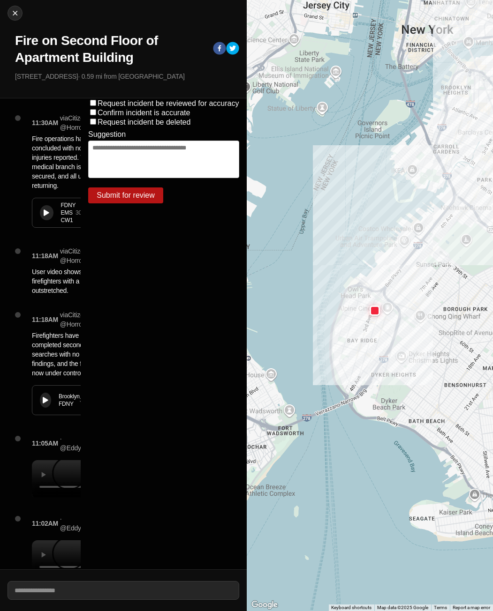 This screenshot has width=493, height=611. What do you see at coordinates (126, 195) in the screenshot?
I see `button: Submit for review` at bounding box center [126, 195].